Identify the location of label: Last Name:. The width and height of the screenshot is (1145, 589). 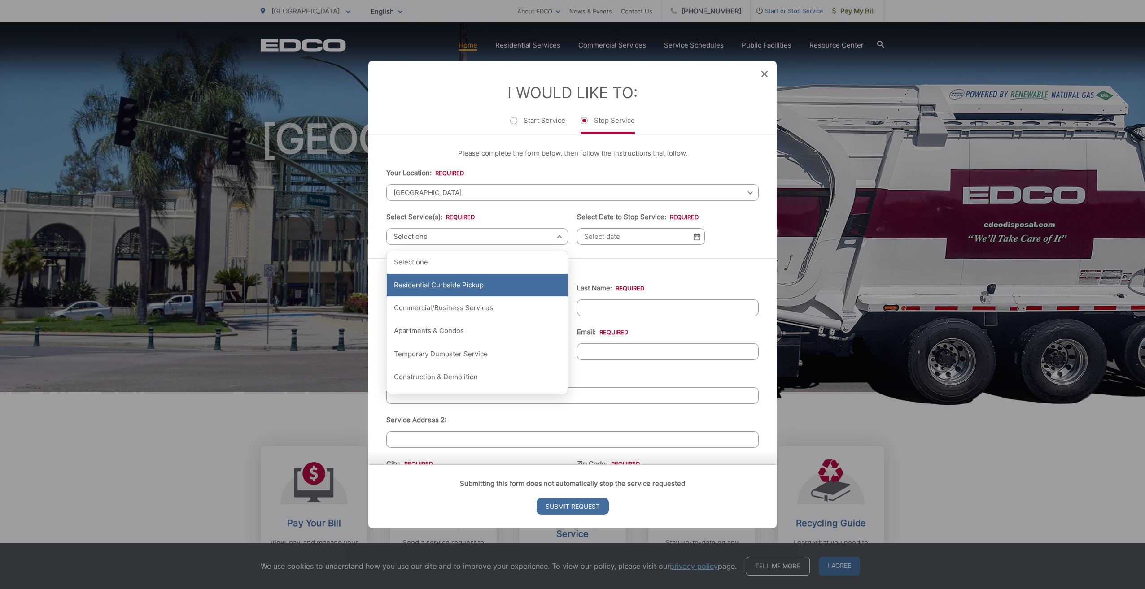
(611, 288).